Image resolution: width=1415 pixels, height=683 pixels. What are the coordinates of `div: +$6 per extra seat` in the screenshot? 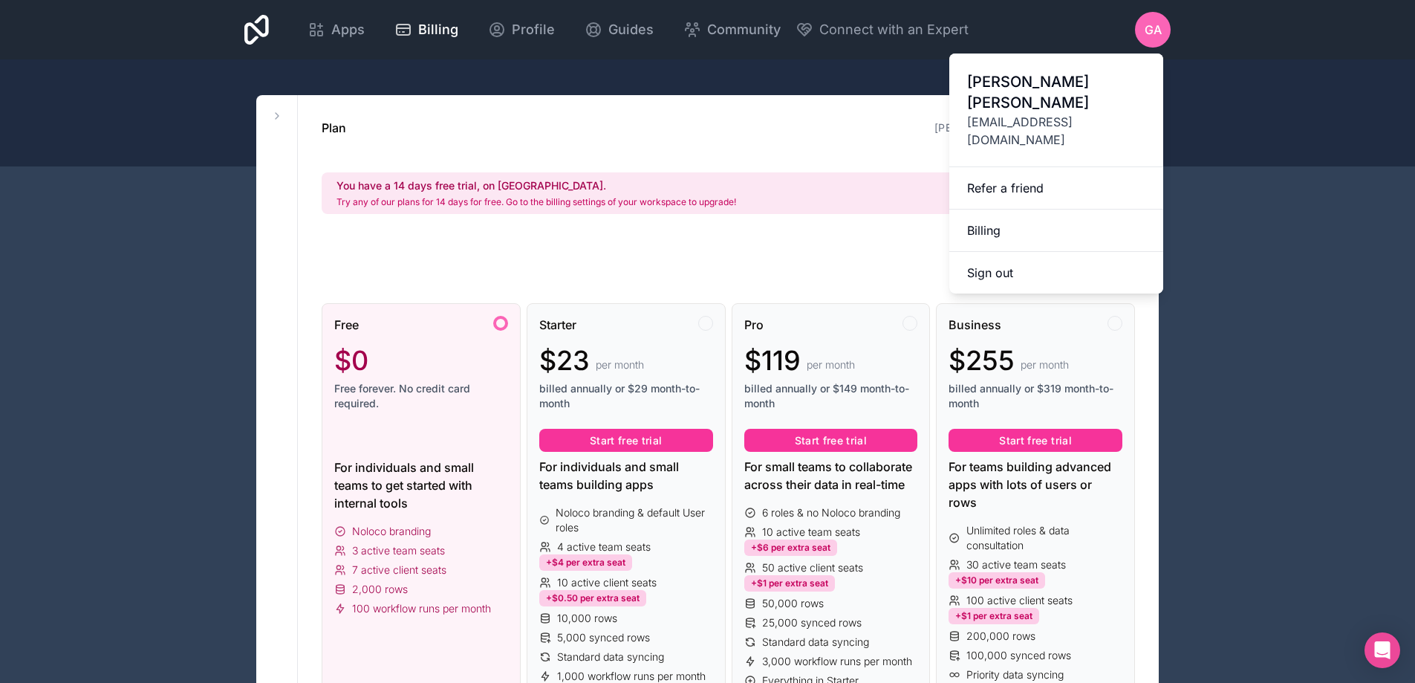 It's located at (790, 547).